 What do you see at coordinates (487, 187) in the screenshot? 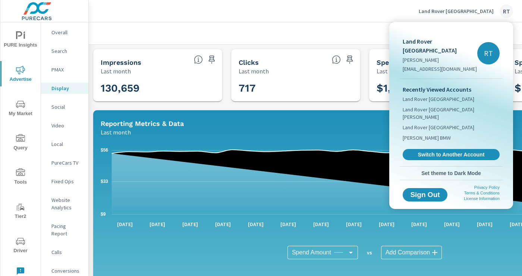
I see `a: Privacy Policy` at bounding box center [487, 187].